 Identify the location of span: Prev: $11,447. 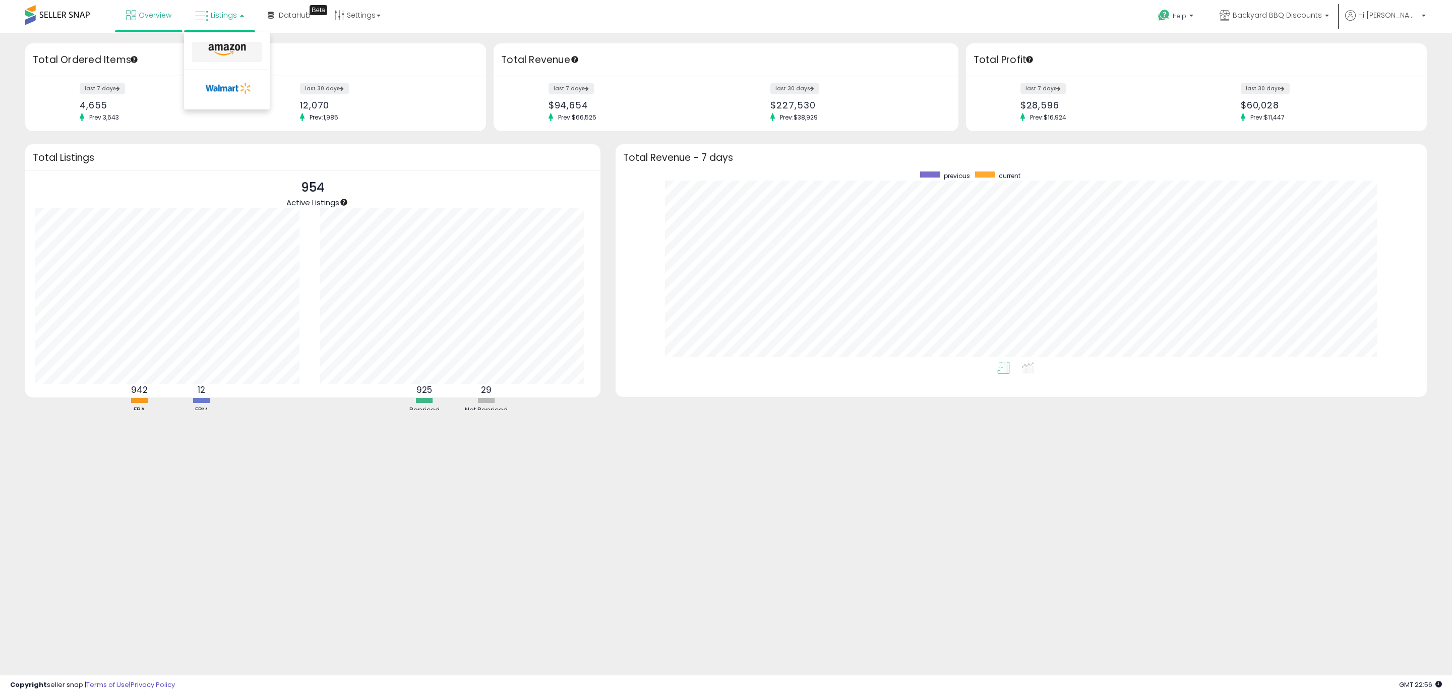
(1267, 117).